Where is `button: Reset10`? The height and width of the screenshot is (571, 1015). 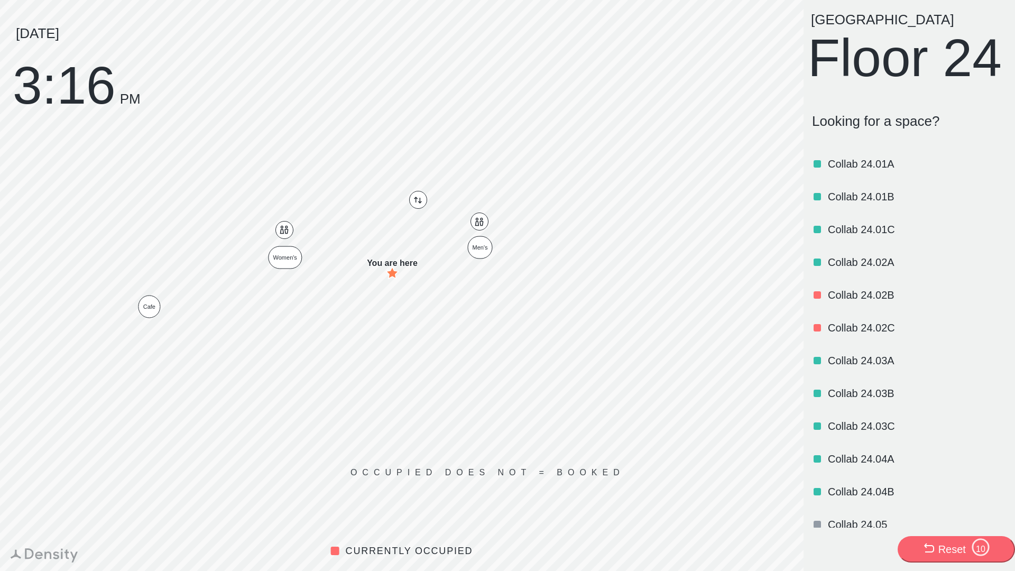
button: Reset10 is located at coordinates (957, 549).